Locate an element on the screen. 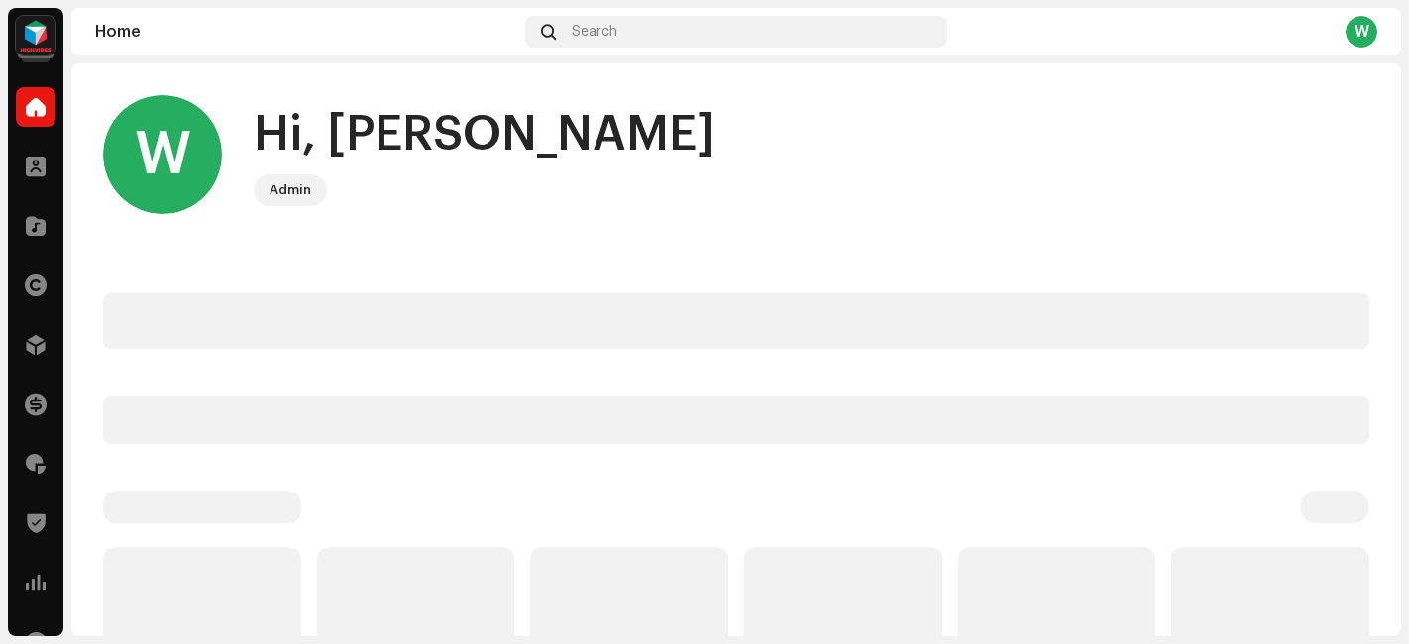 This screenshot has width=1409, height=644. img: feab3aad-9b62-475c-8caf-26f15a9573ee is located at coordinates (36, 36).